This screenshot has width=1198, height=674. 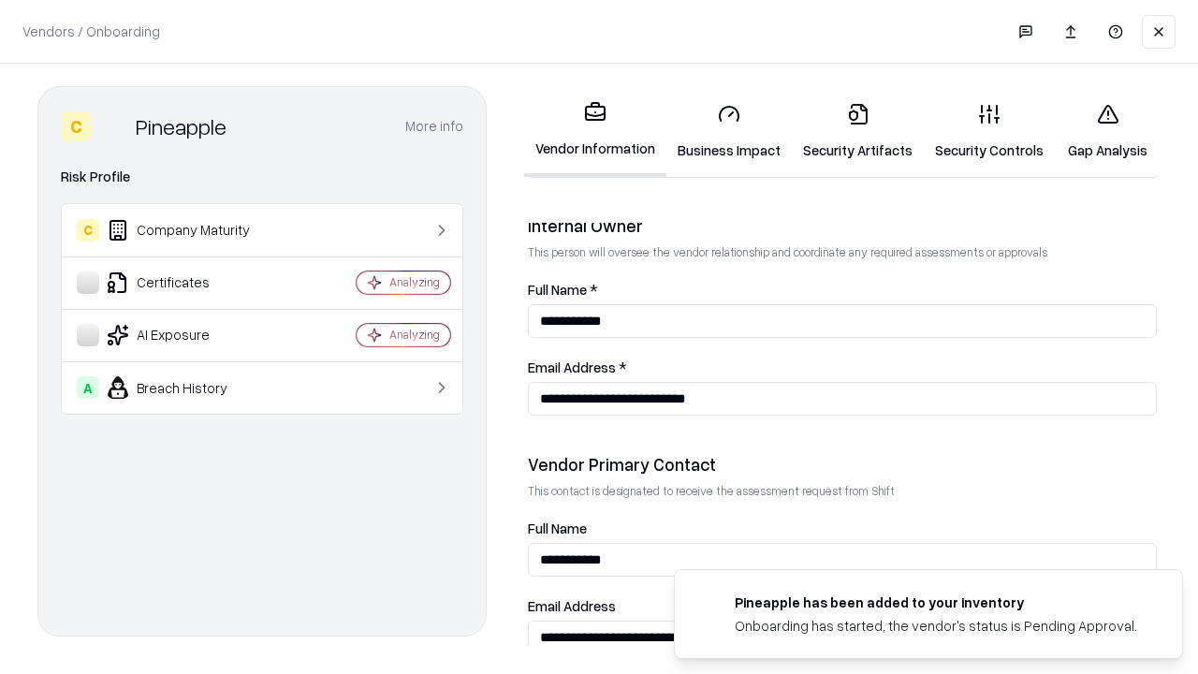 What do you see at coordinates (262, 177) in the screenshot?
I see `div: Risk Profile` at bounding box center [262, 177].